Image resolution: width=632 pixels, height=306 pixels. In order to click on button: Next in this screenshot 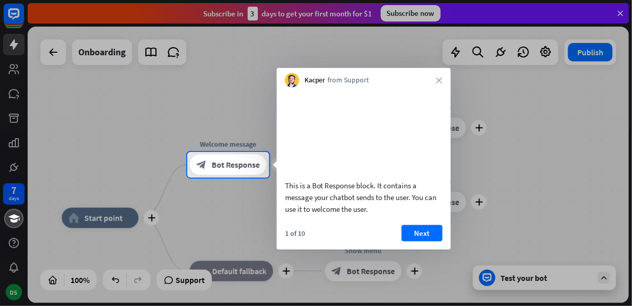, I will do `click(422, 233)`.